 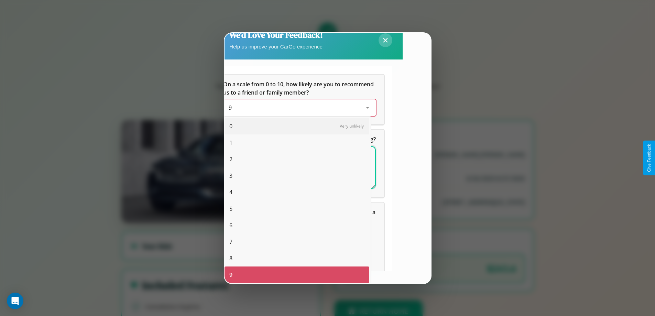 I want to click on div: 4, so click(x=297, y=192).